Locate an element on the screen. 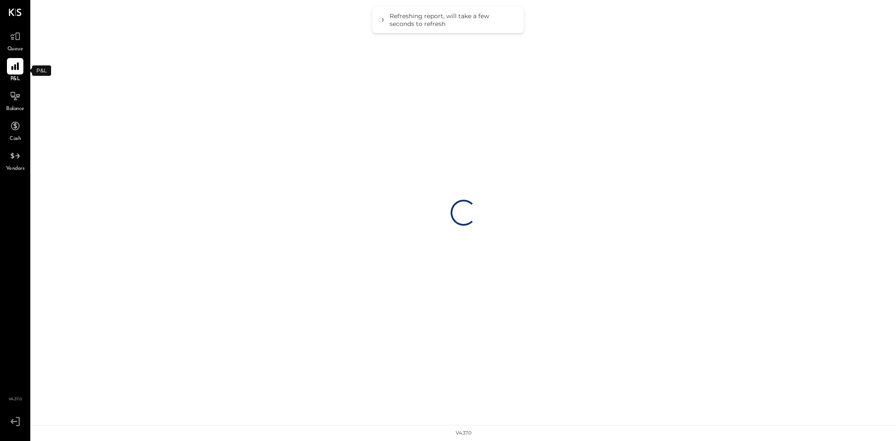  a: Vendors is located at coordinates (15, 160).